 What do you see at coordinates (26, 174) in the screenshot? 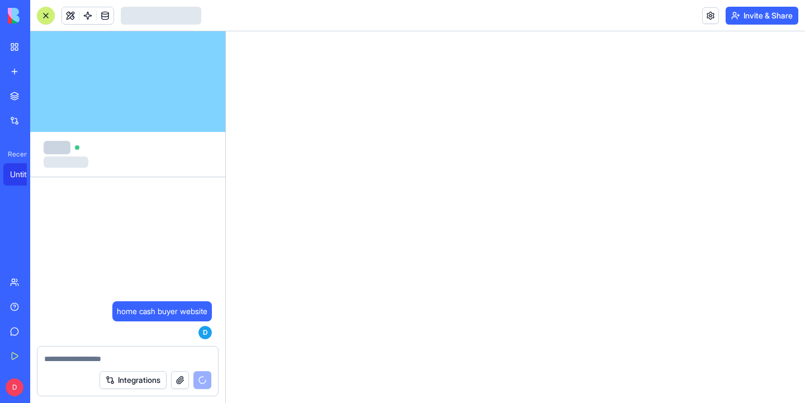
I see `a: Untitled App` at bounding box center [26, 174].